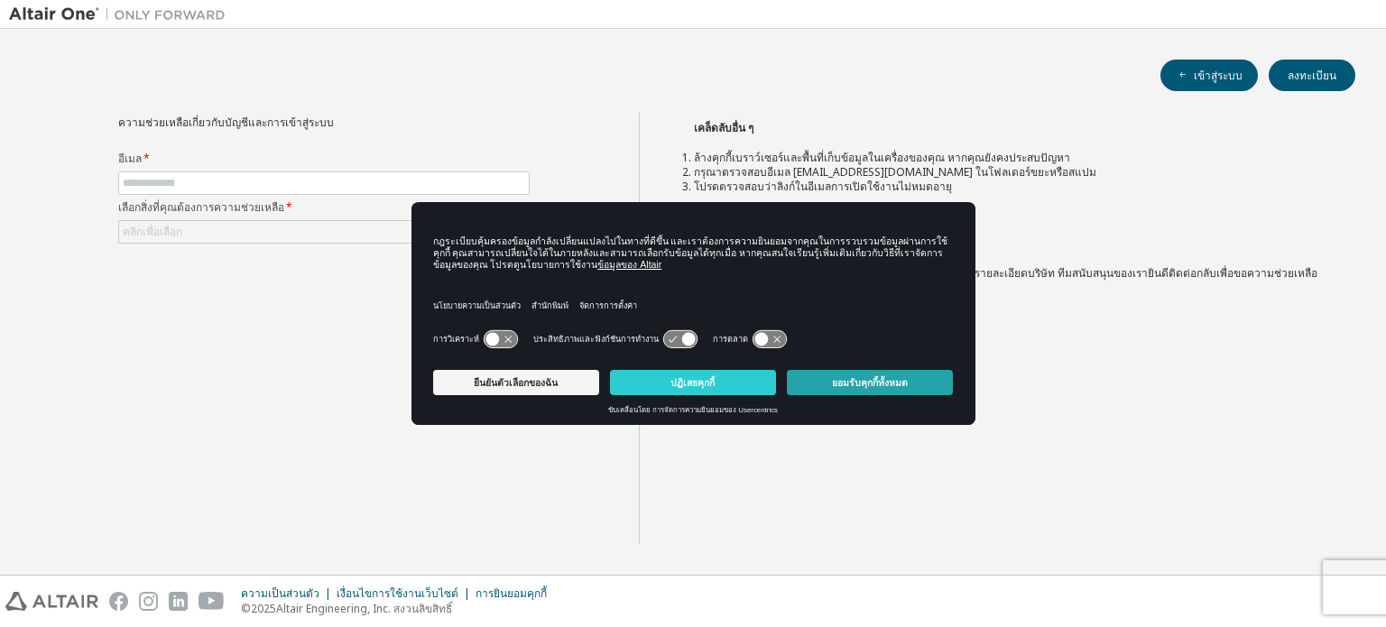  Describe the element at coordinates (280, 593) in the screenshot. I see `font: ความเป็นส่วนตัว` at that location.